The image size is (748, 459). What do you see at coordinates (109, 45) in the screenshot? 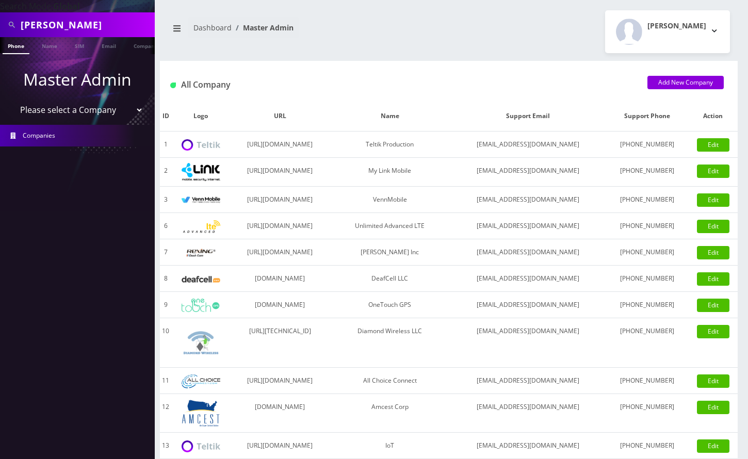
I see `a: Email` at bounding box center [109, 45].